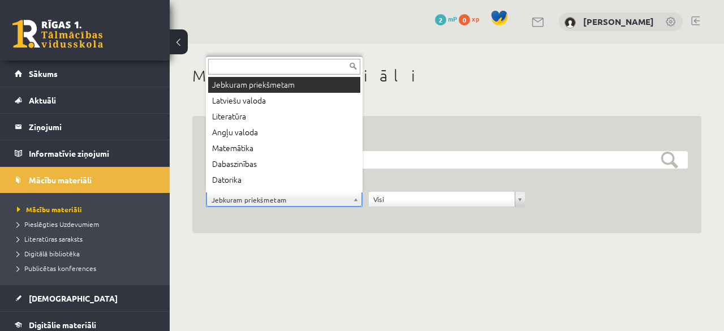  Describe the element at coordinates (284, 180) in the screenshot. I see `div: Datorika` at that location.